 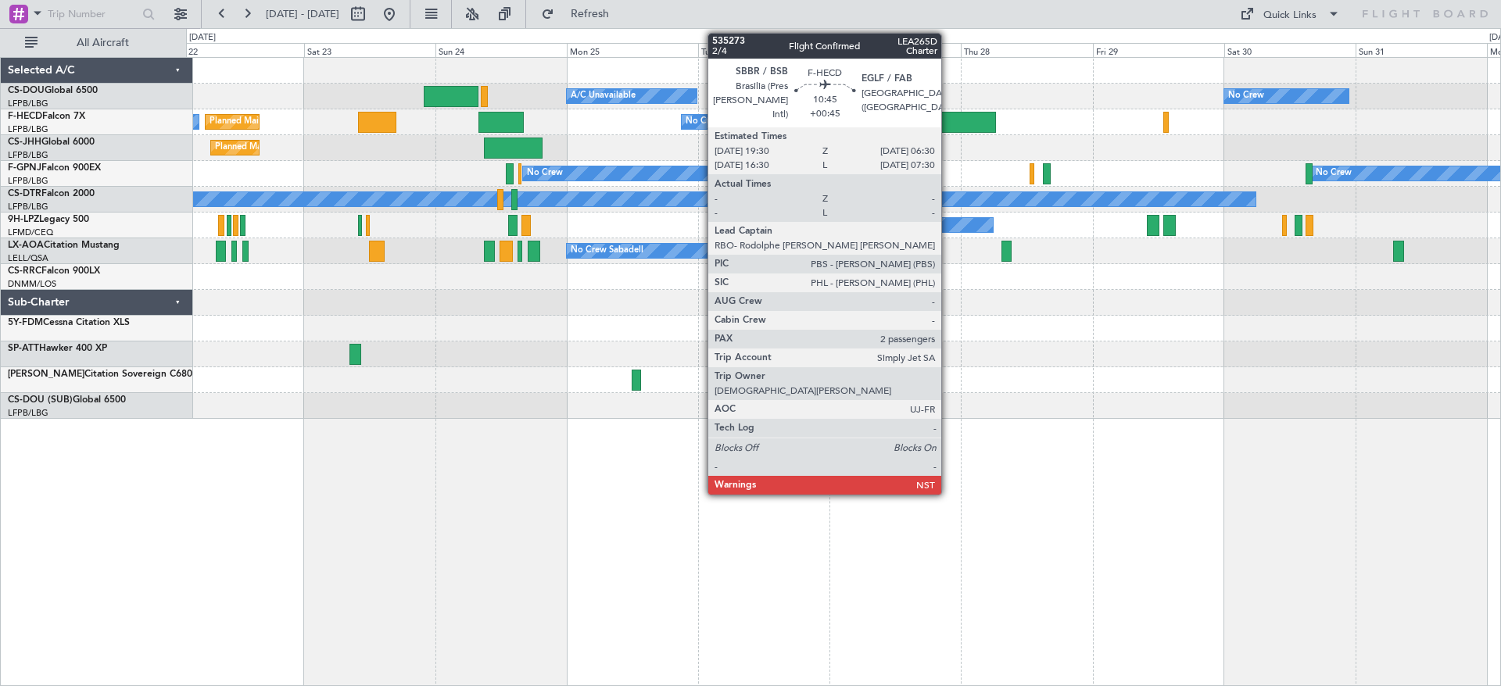 I want to click on div: Quick Links, so click(x=1290, y=16).